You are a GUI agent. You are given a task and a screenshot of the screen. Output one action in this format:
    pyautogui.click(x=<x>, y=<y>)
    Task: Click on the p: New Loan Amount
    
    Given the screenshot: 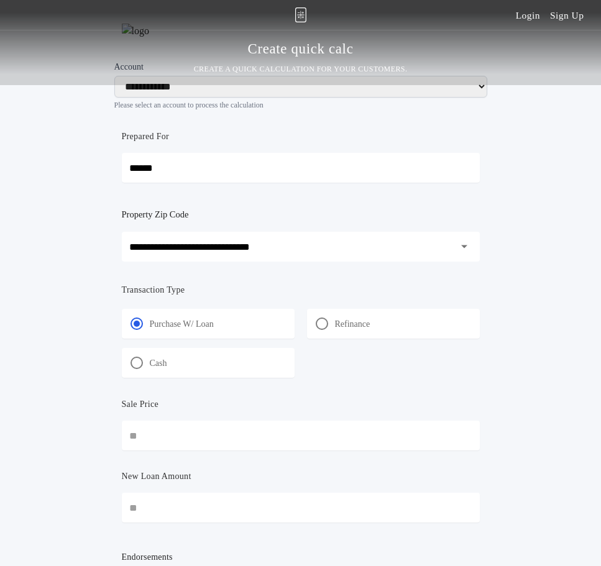 What is the action you would take?
    pyautogui.click(x=157, y=477)
    